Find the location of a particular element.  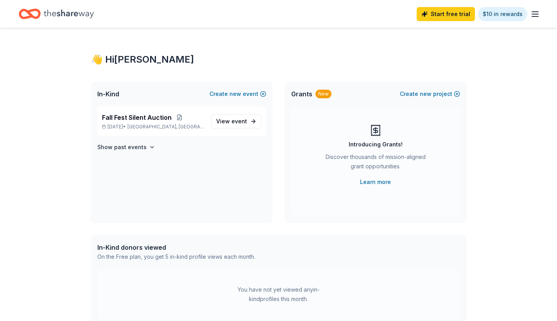

a: Start free trial is located at coordinates (446, 14).